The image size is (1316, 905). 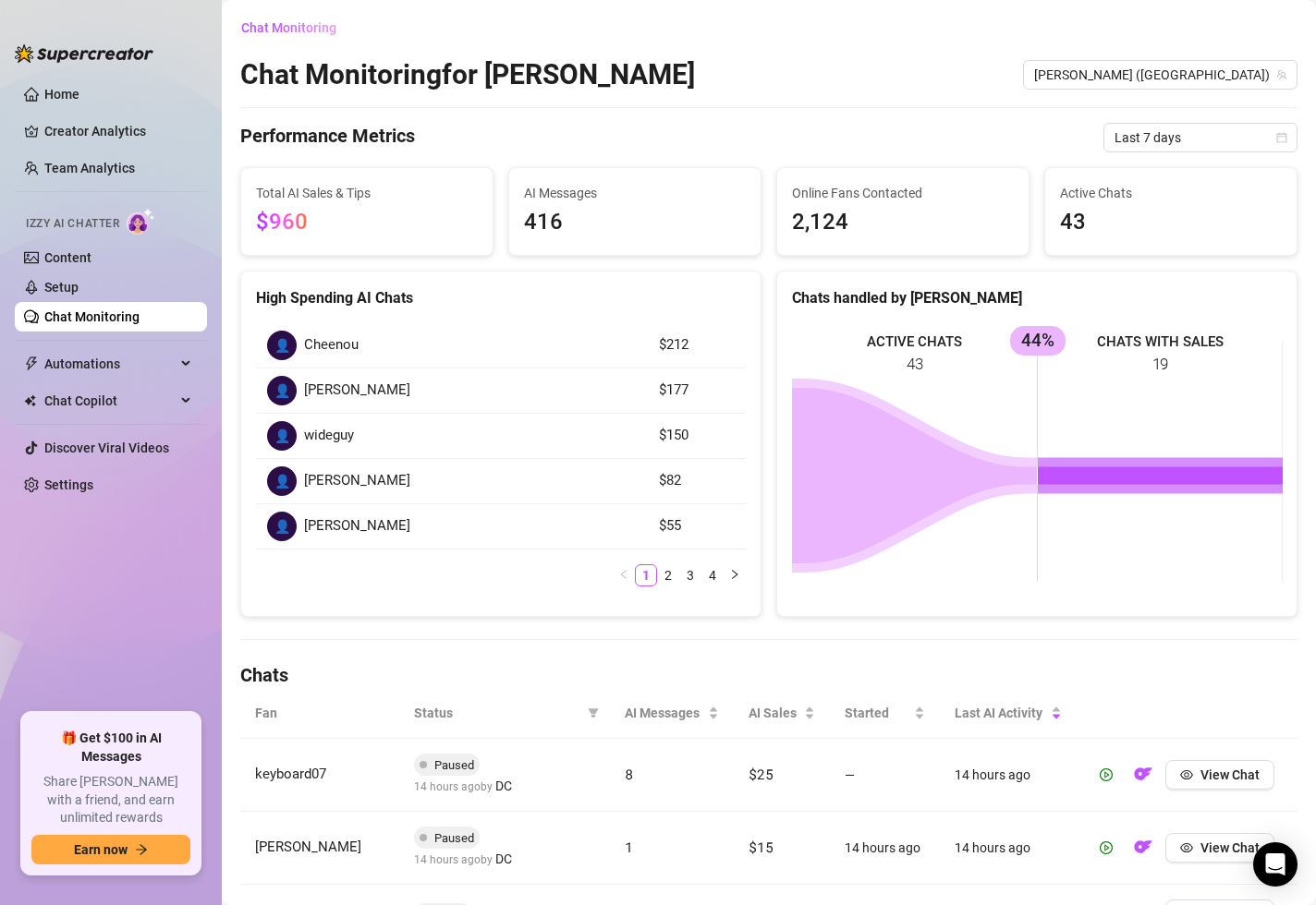 I want to click on th: AI Sales, so click(x=781, y=713).